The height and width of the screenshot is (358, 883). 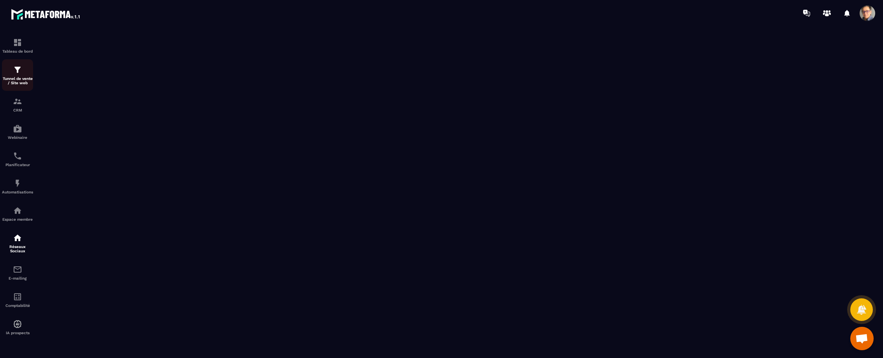 What do you see at coordinates (18, 214) in the screenshot?
I see `a: automationsautomationsEspace membre` at bounding box center [18, 214].